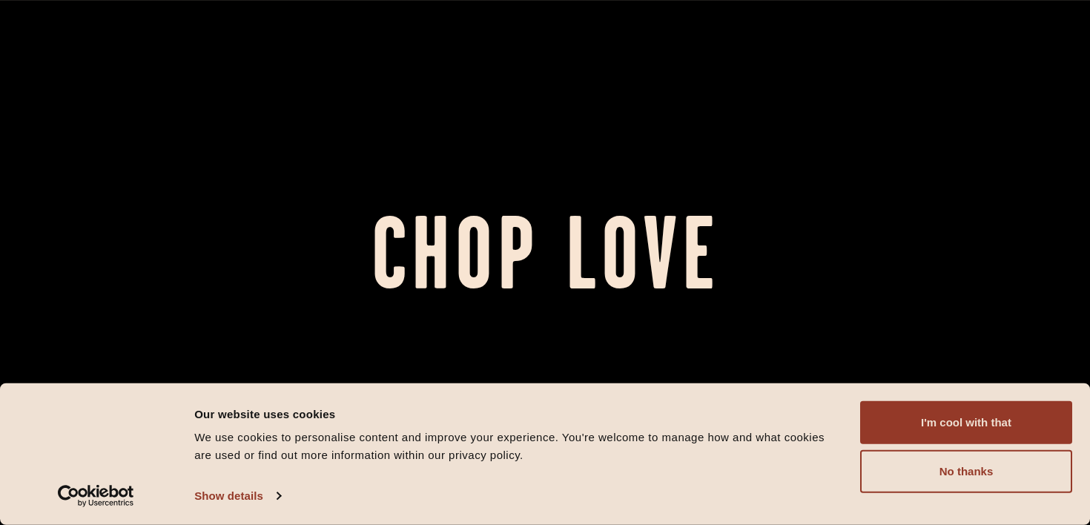  I want to click on a: Show details, so click(237, 496).